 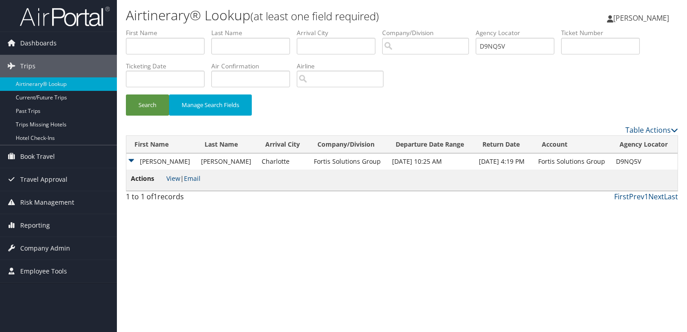 I want to click on a: Table Actions, so click(x=652, y=130).